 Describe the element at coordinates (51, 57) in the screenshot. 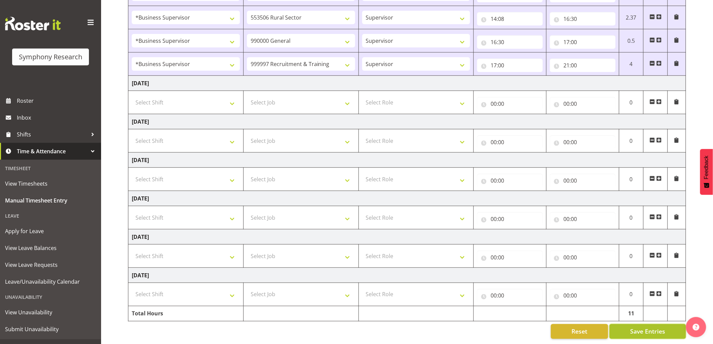

I see `div: Symphony Research` at that location.